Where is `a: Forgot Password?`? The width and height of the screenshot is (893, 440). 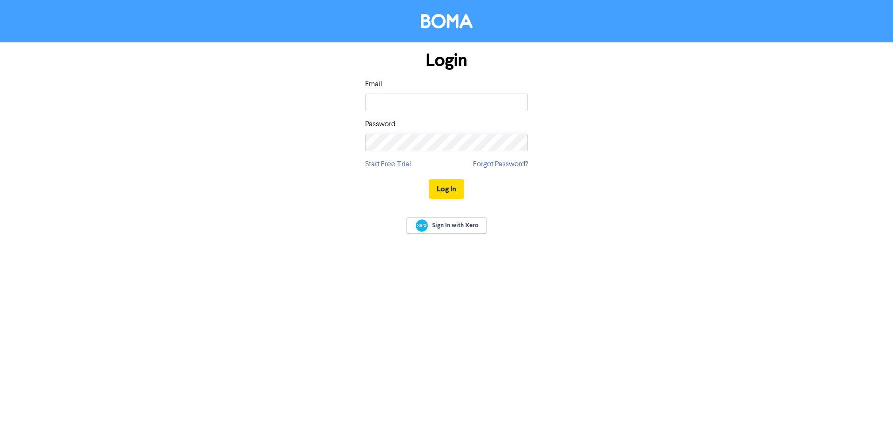 a: Forgot Password? is located at coordinates (501, 164).